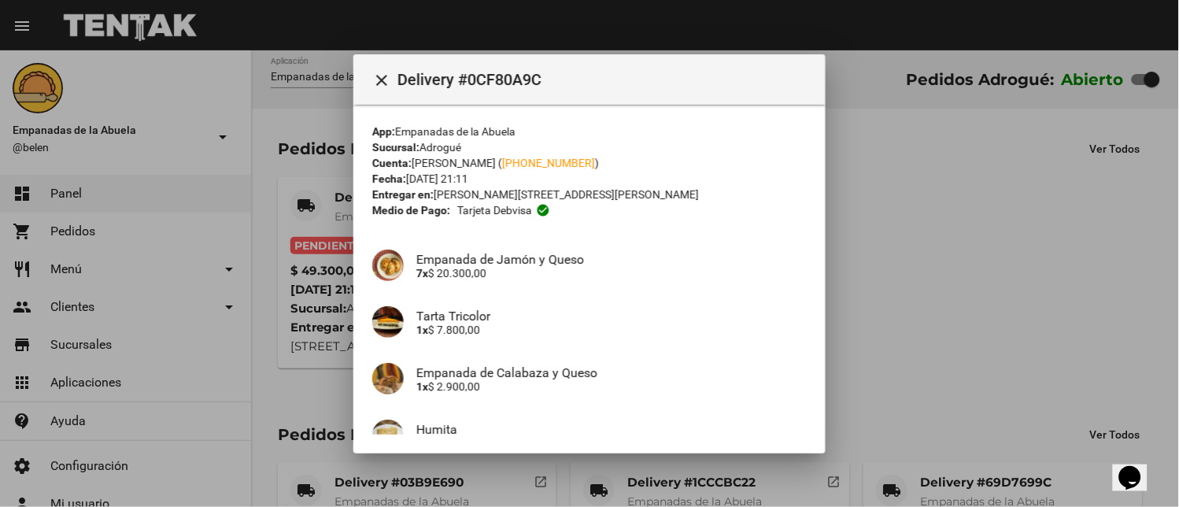 Image resolution: width=1179 pixels, height=507 pixels. What do you see at coordinates (388, 435) in the screenshot?
I see `img: ac458a74-fa02-44b7-9b68-a4de834bc2ab.jpg` at bounding box center [388, 435].